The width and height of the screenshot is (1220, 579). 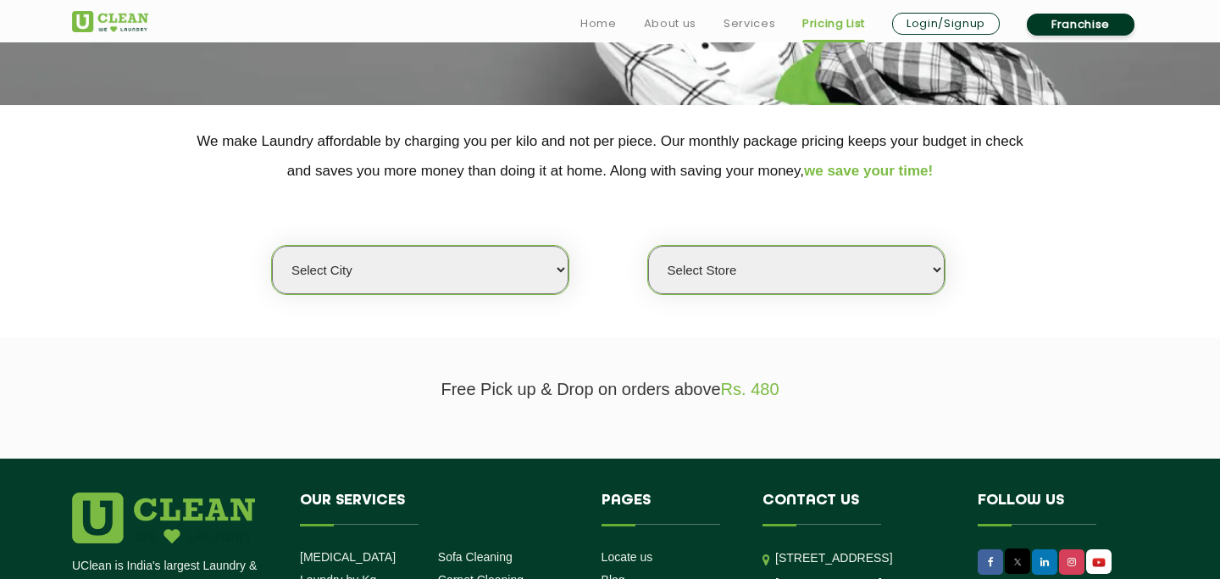 What do you see at coordinates (670, 24) in the screenshot?
I see `a: About us` at bounding box center [670, 24].